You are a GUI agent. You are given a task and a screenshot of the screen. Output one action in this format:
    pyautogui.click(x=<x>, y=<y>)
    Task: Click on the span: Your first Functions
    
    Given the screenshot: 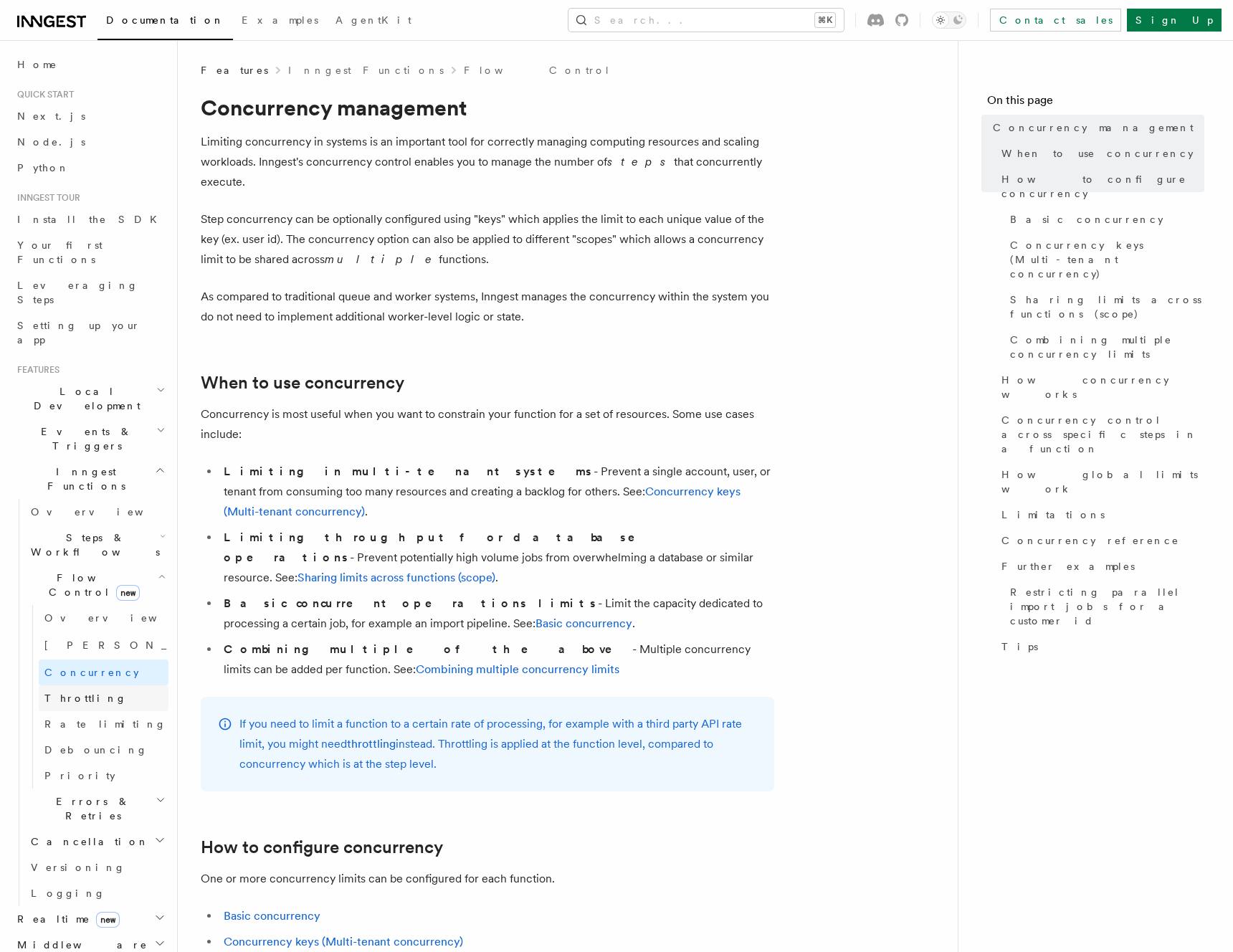 What is the action you would take?
    pyautogui.click(x=60, y=253)
    